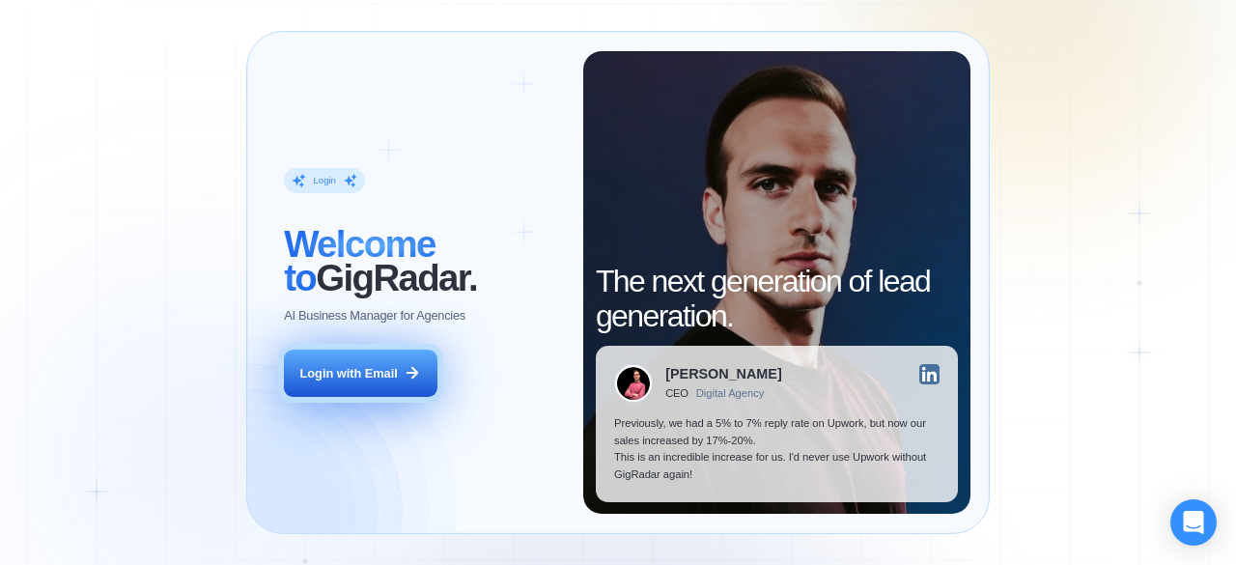  I want to click on p: Previously, we had a 5% to 7% reply rate on Upwork, but now our sales increased by 17%-20%. This ..., so click(777, 449).